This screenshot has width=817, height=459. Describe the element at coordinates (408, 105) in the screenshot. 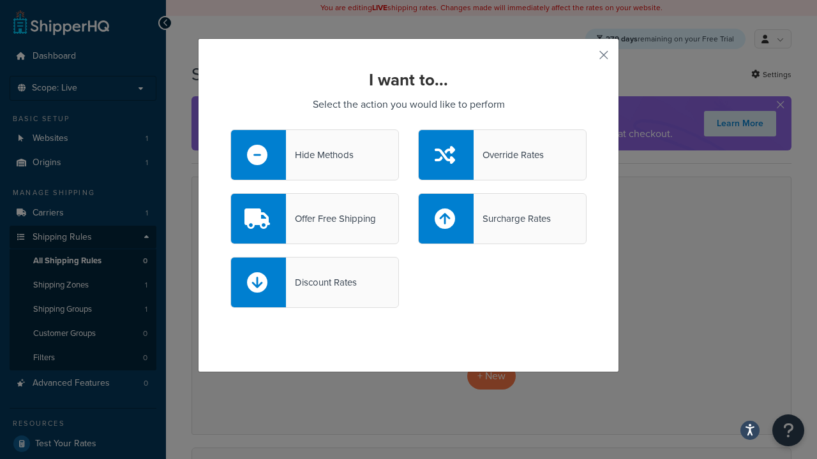

I see `p: Select the action you would like to perform` at that location.